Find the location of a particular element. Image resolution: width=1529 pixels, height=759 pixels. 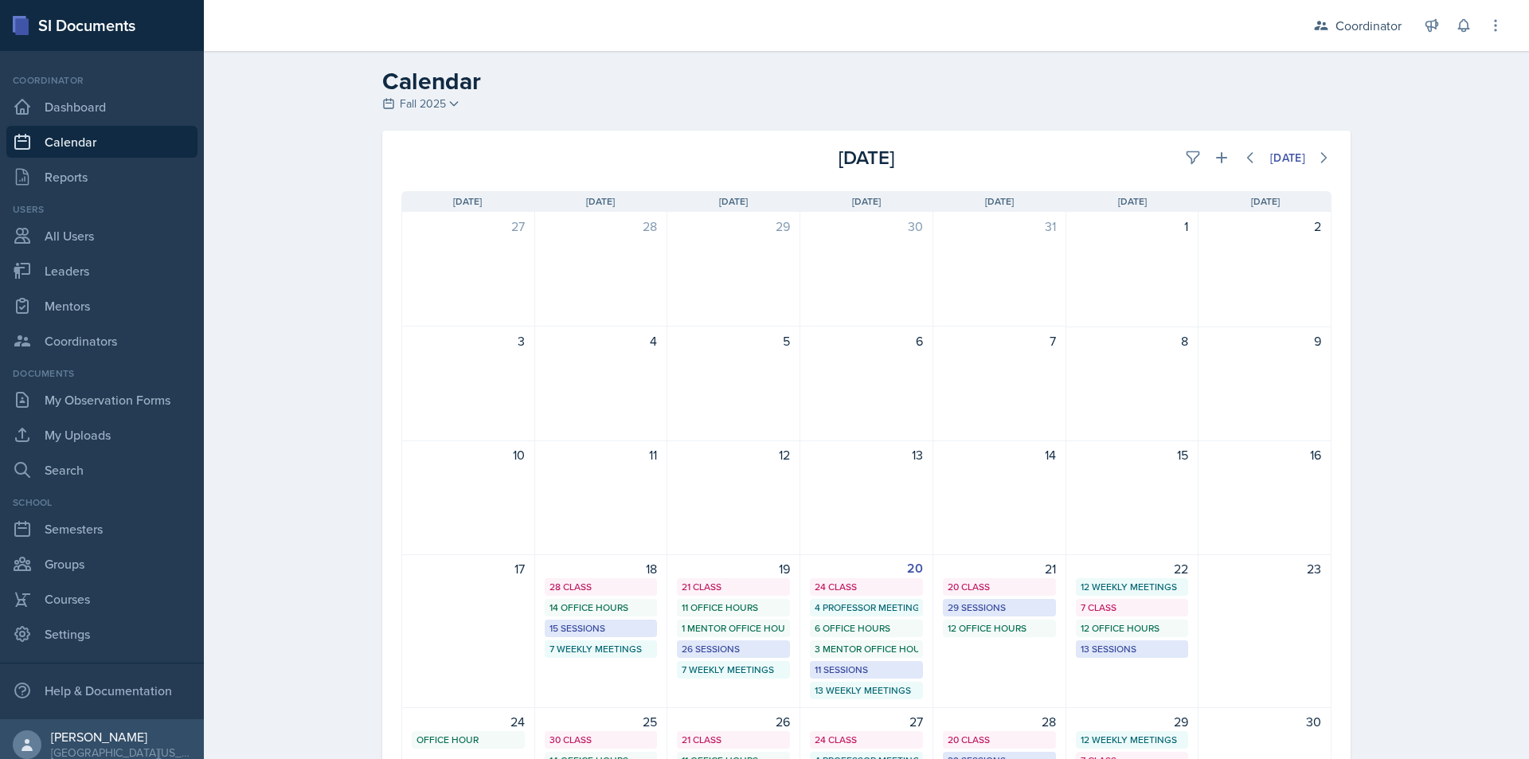

a: Semesters is located at coordinates (102, 529).